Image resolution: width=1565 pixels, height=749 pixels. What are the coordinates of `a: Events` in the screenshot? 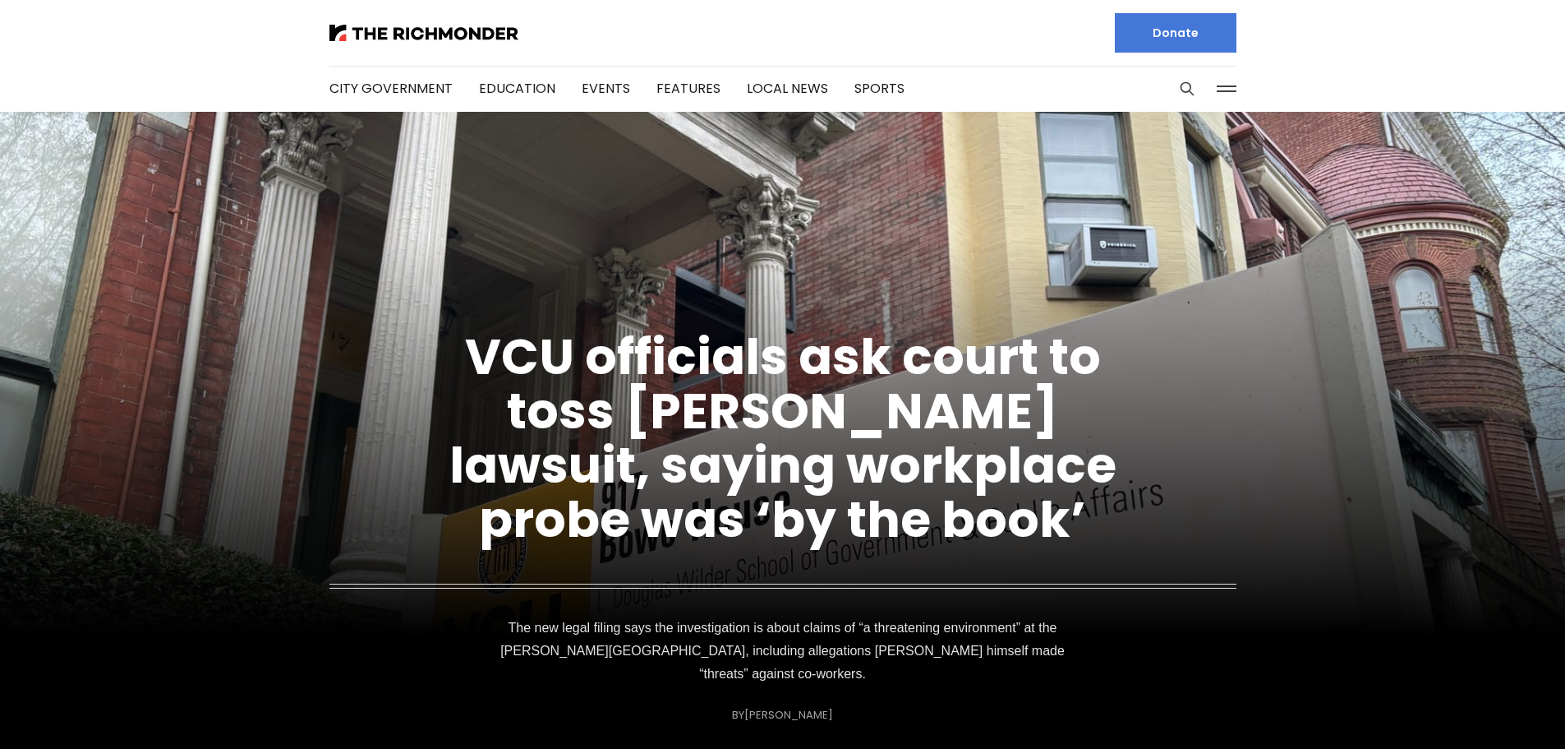 It's located at (606, 88).